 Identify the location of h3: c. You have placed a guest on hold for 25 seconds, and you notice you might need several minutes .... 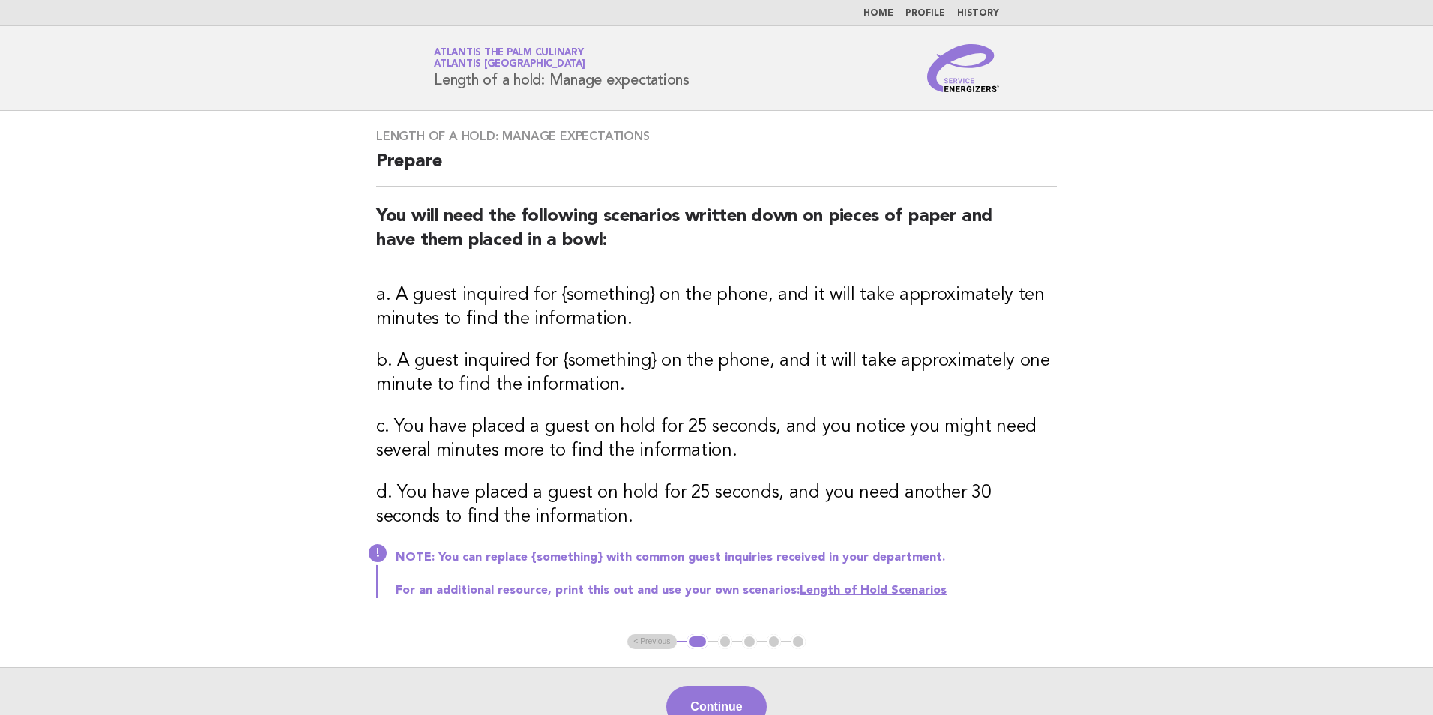
(716, 439).